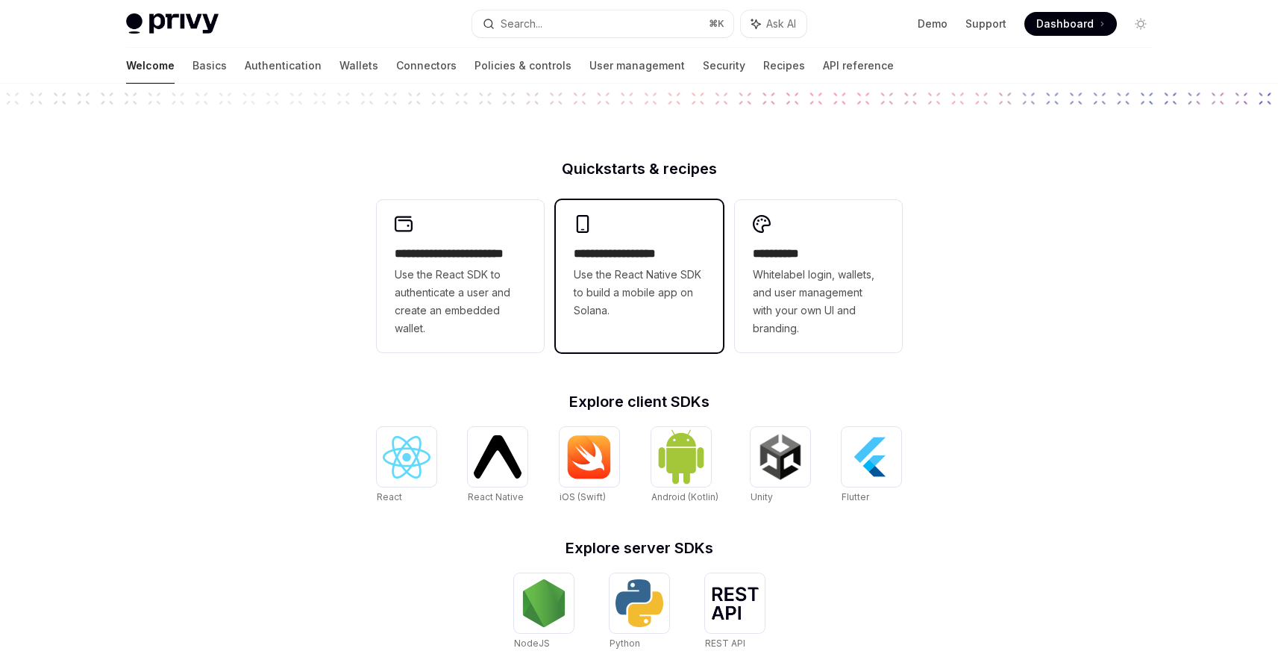 The height and width of the screenshot is (657, 1278). Describe the element at coordinates (498, 456) in the screenshot. I see `img: React Native` at that location.